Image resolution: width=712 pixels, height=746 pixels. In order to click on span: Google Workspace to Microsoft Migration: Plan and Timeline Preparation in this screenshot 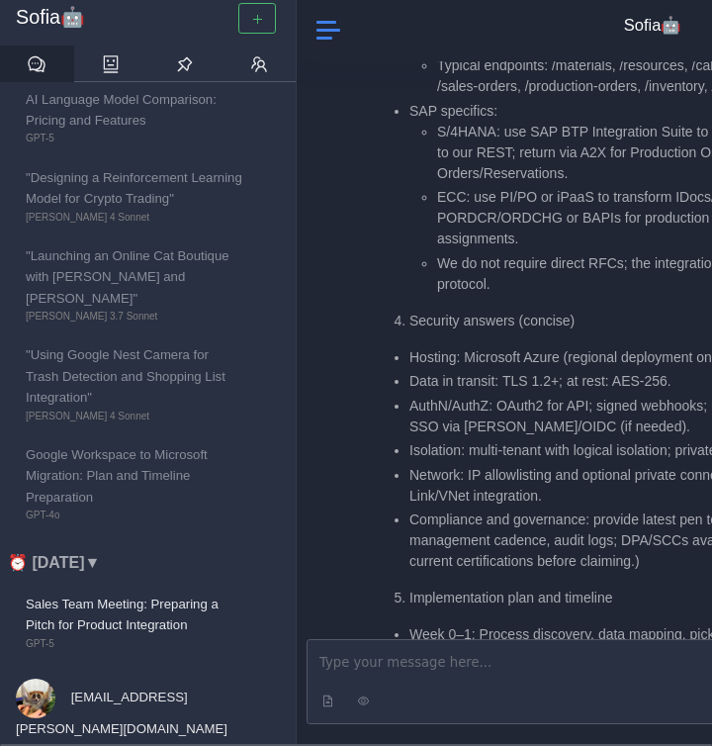, I will do `click(134, 476)`.